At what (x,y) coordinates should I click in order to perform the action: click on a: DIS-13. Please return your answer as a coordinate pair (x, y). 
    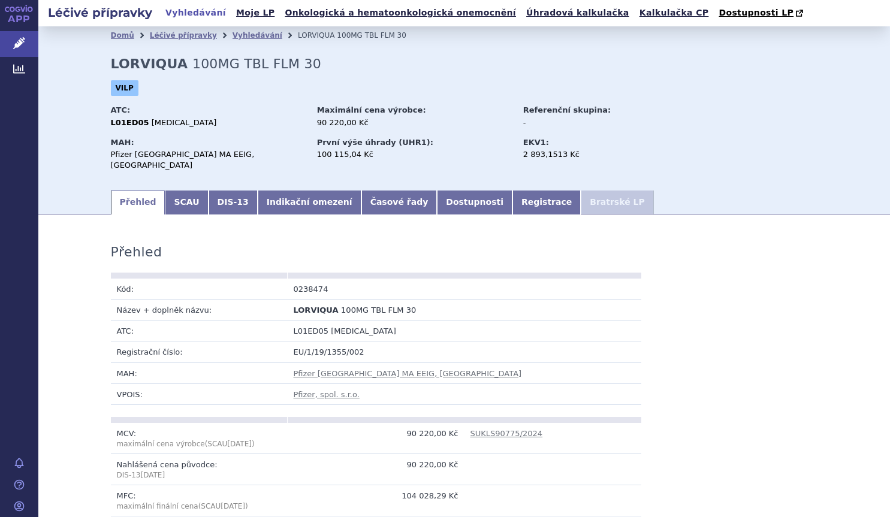
    Looking at the image, I should click on (233, 203).